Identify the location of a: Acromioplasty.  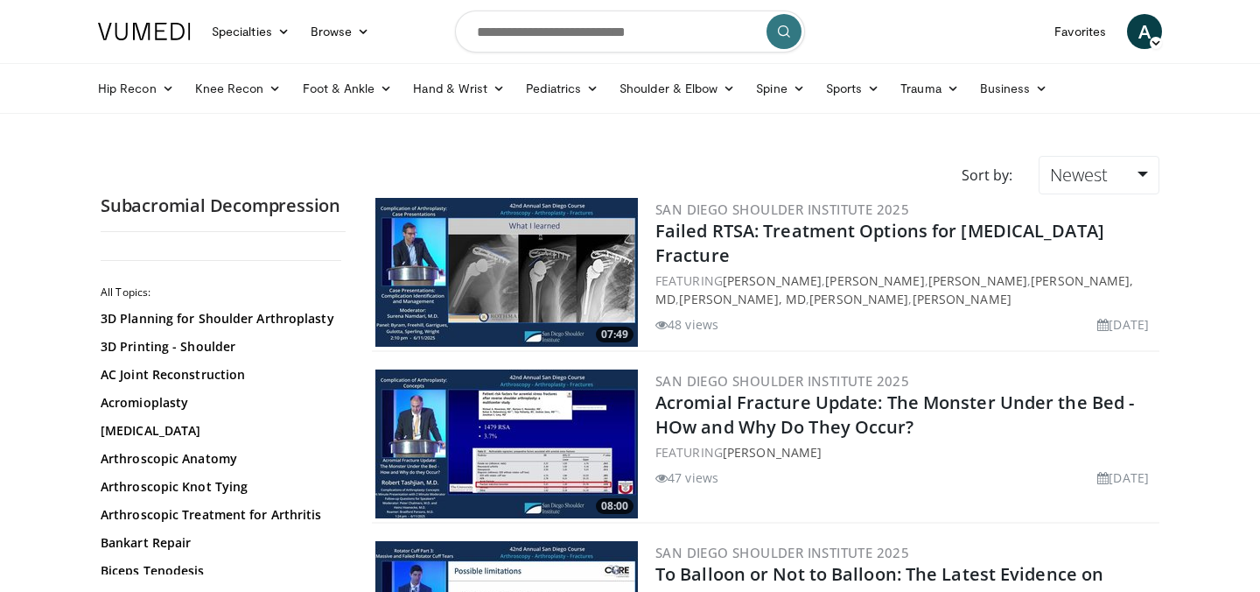
(219, 403).